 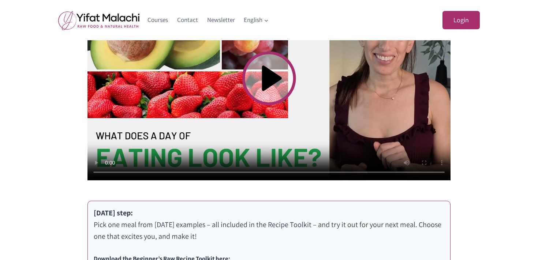 What do you see at coordinates (158, 20) in the screenshot?
I see `a: Courses` at bounding box center [158, 20].